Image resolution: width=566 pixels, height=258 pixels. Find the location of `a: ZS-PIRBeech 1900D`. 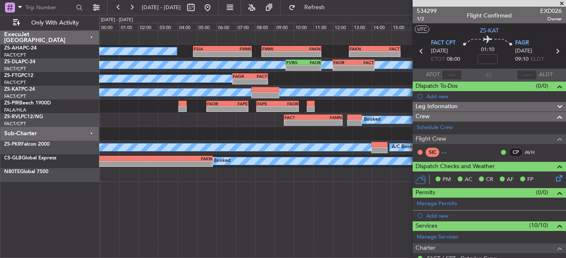

a: ZS-PIRBeech 1900D is located at coordinates (27, 103).